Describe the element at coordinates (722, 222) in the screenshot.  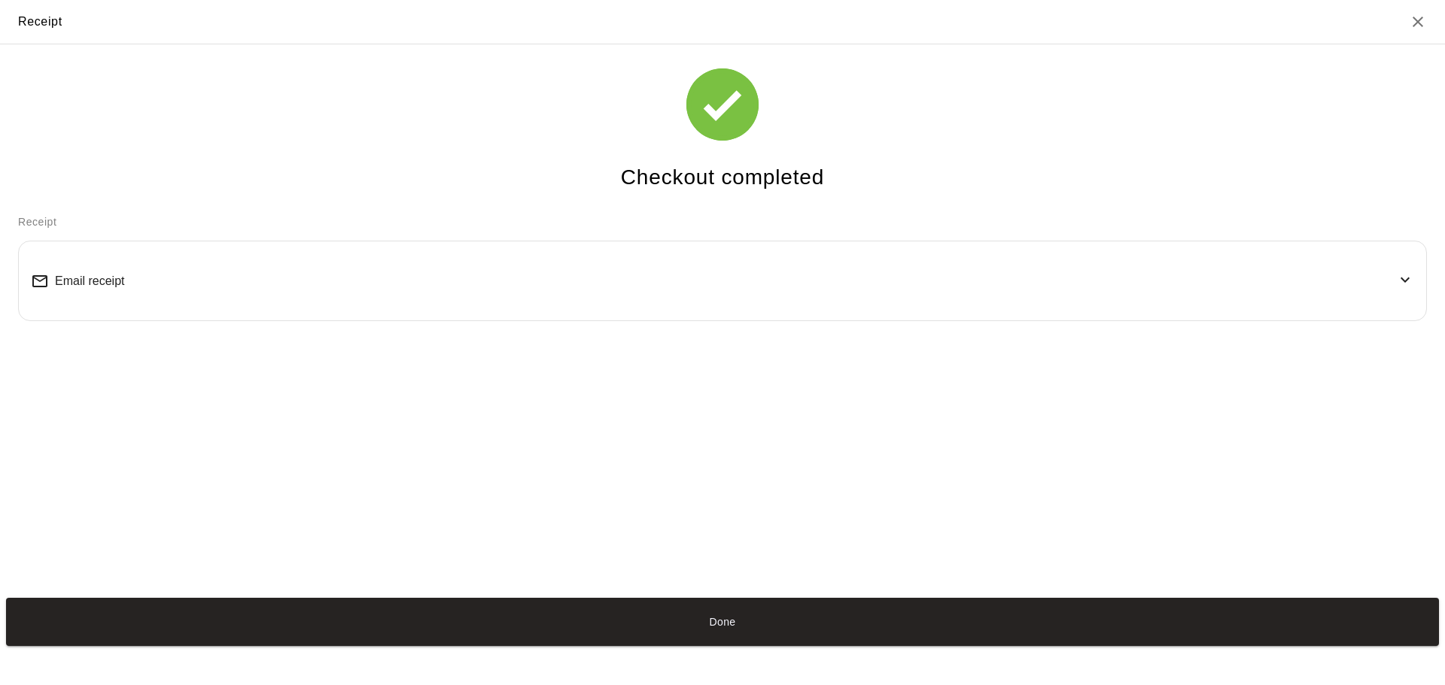
I see `p: Receipt` at that location.